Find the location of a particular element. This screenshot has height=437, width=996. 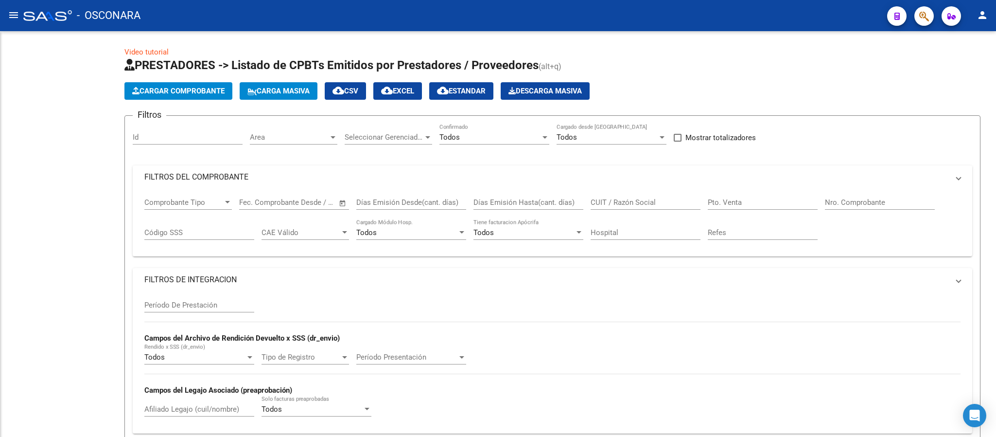

span: Período Presentación is located at coordinates (407, 357).